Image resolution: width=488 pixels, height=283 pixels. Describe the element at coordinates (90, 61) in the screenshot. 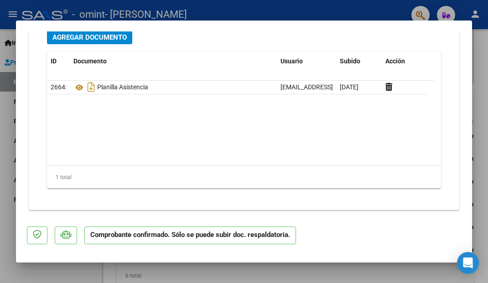

I see `span: Documento` at that location.